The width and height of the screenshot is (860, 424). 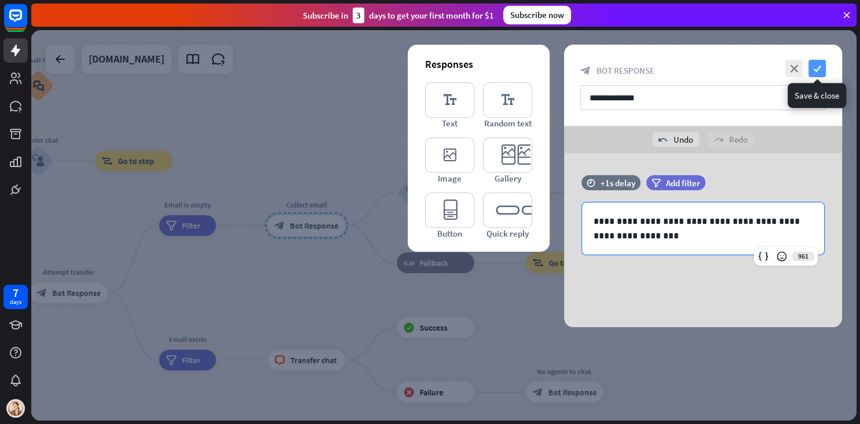 What do you see at coordinates (683, 183) in the screenshot?
I see `span: Add filter` at bounding box center [683, 183].